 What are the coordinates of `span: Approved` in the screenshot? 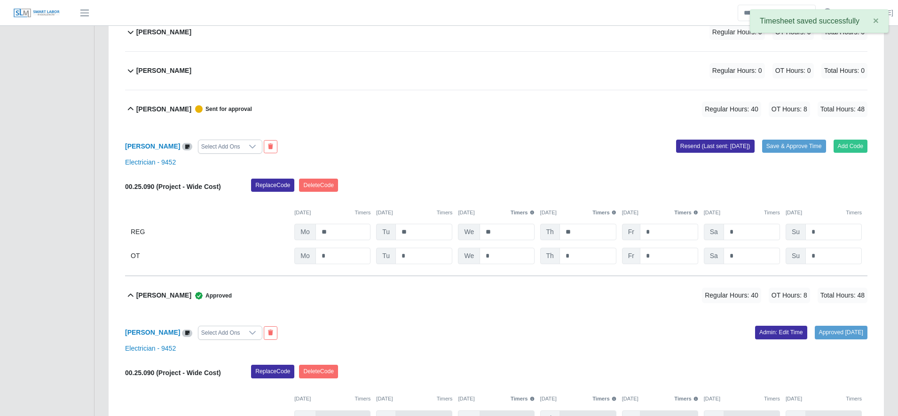 It's located at (212, 296).